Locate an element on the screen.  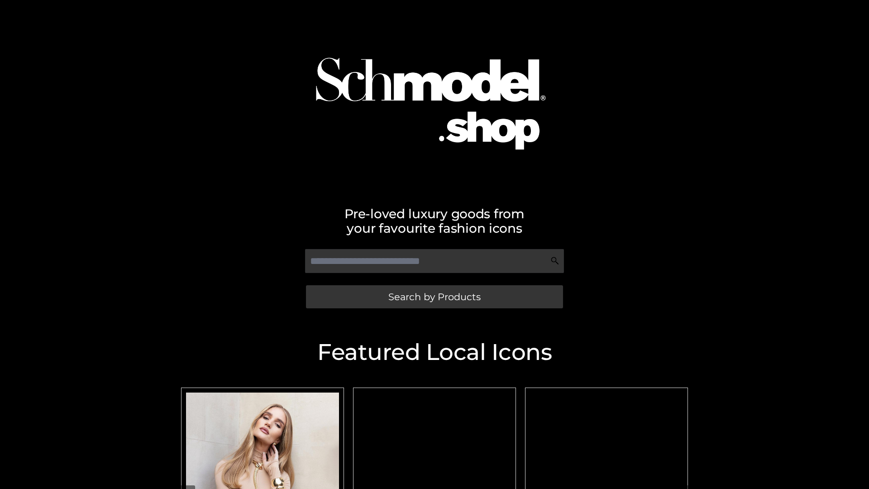
h2: Featured Local Icons​ is located at coordinates (434, 352).